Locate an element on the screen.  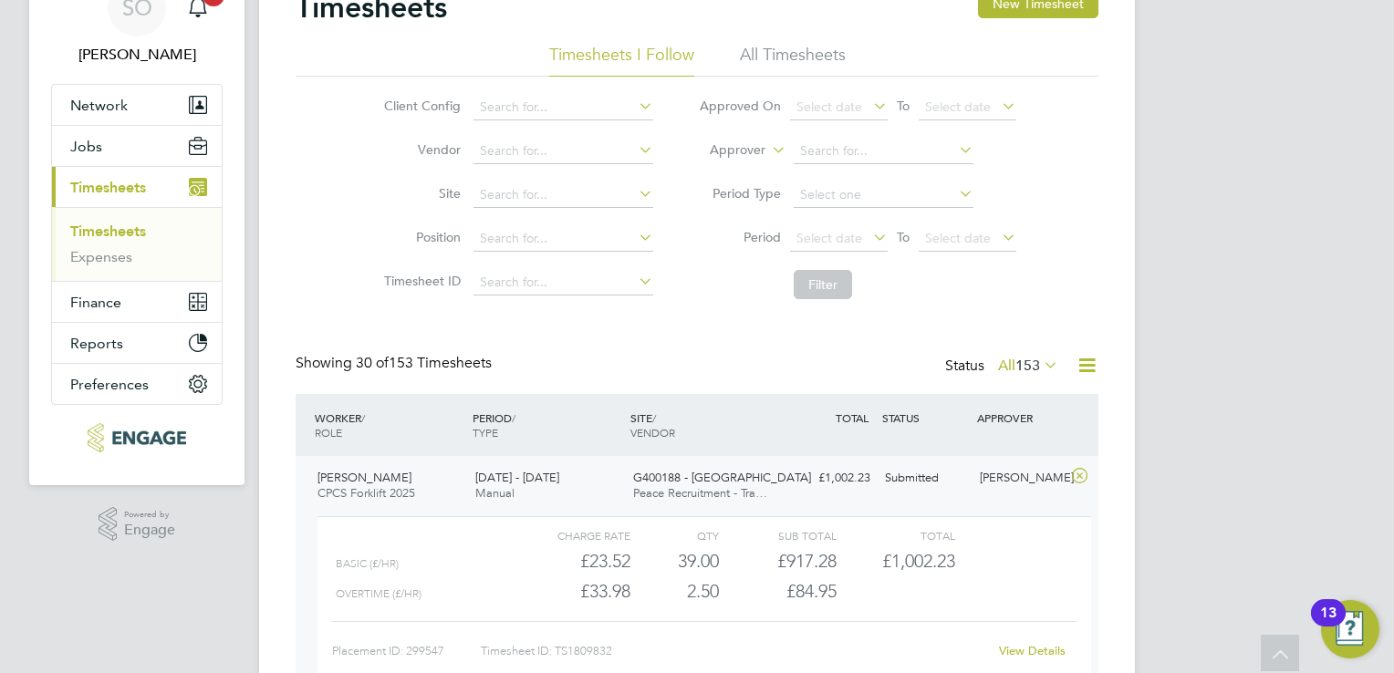
div: £84.95 is located at coordinates (777, 591).